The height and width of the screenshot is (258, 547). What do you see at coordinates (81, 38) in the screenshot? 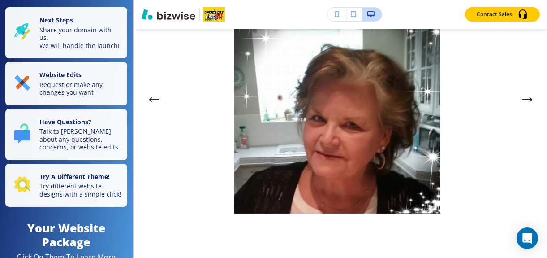
I see `p: Share your domain with us. We will handle the launch!` at bounding box center [81, 38].